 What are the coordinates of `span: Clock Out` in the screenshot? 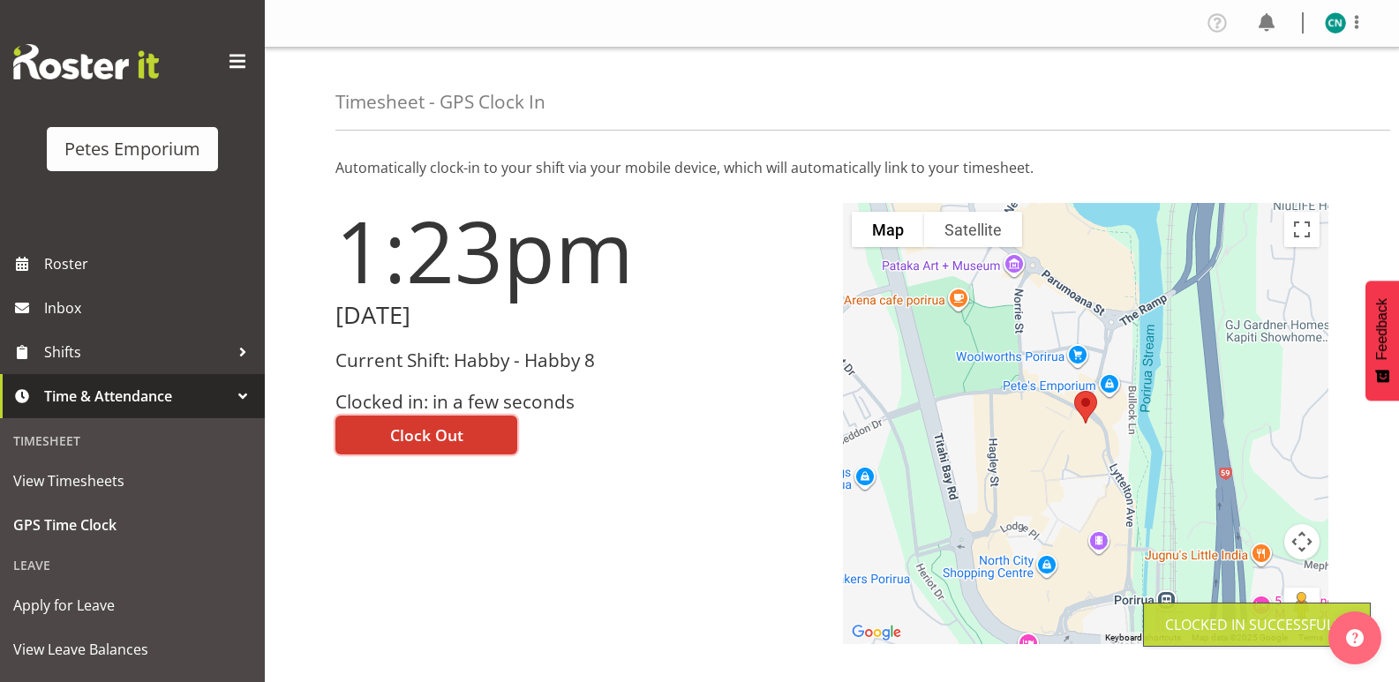 It's located at (426, 435).